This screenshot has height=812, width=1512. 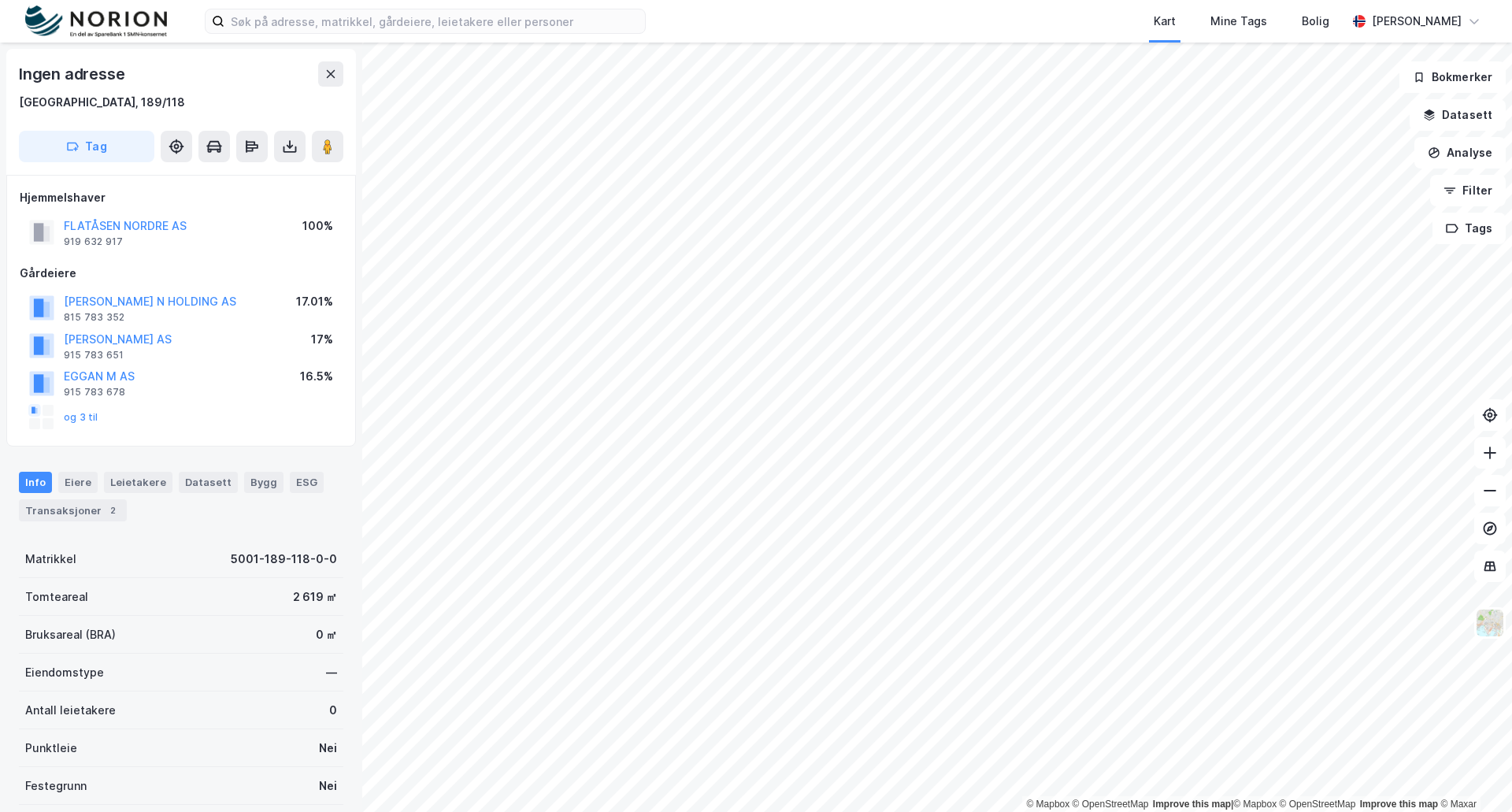 What do you see at coordinates (435, 21) in the screenshot?
I see `input: Søk på adresse, matrikkel, gårdeiere, leietakere eller personer` at bounding box center [435, 21].